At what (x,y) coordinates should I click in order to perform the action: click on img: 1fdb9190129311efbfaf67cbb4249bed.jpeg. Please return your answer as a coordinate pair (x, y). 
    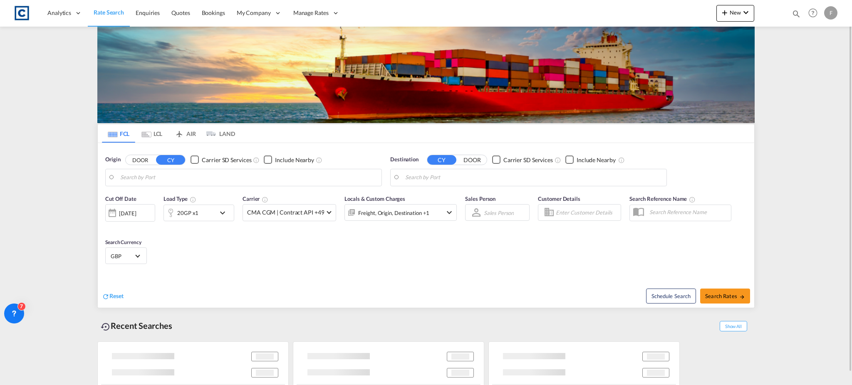
    Looking at the image, I should click on (22, 13).